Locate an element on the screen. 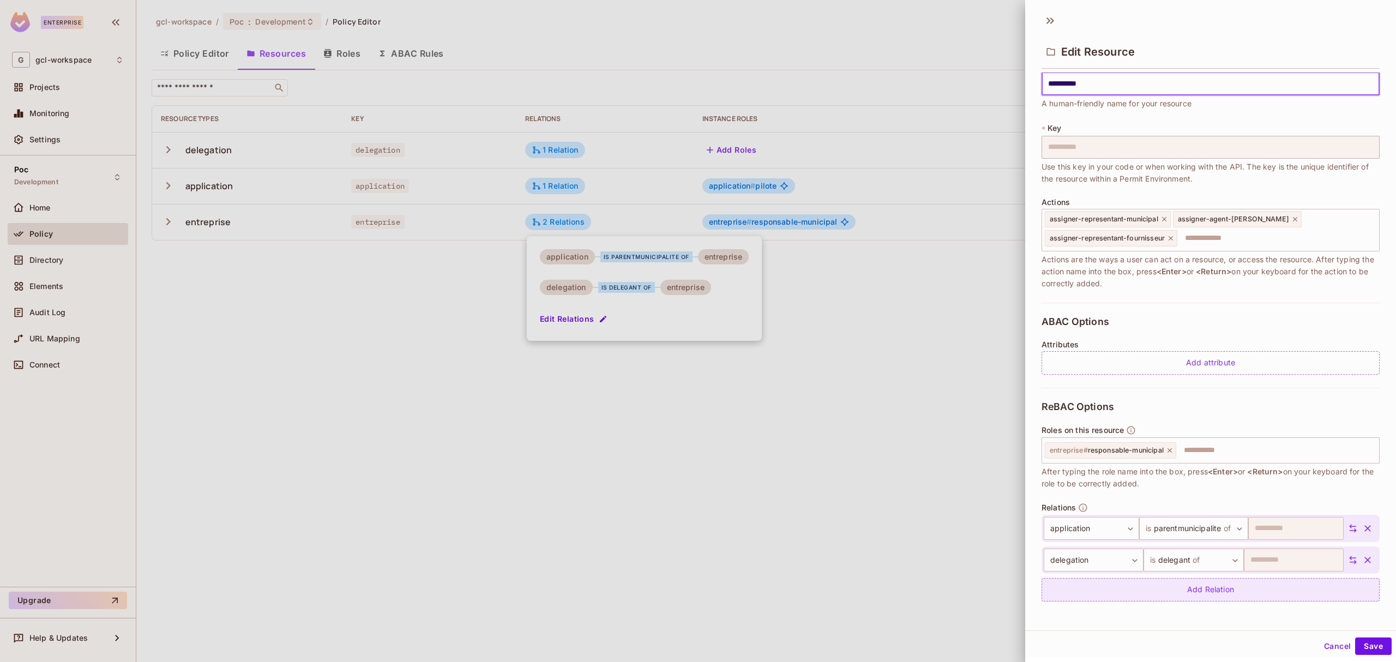 The height and width of the screenshot is (662, 1396). span: Actions are the ways a user can act on a resource, or access the resource. After typing the actio... is located at coordinates (1211, 272).